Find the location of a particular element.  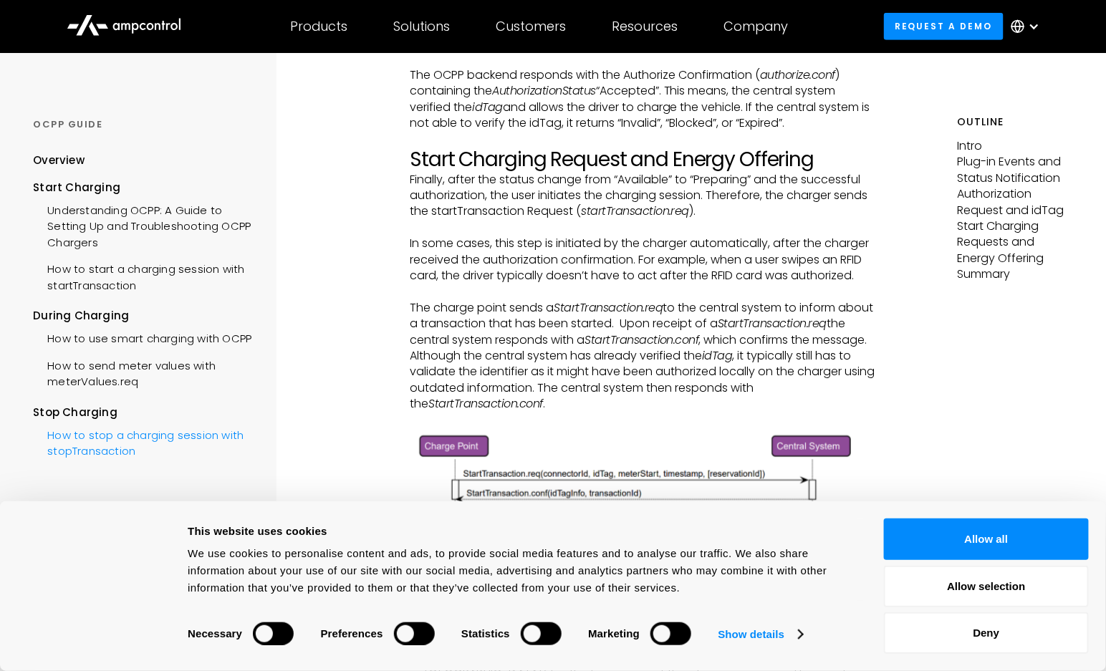

strong: Preferences is located at coordinates (352, 633).